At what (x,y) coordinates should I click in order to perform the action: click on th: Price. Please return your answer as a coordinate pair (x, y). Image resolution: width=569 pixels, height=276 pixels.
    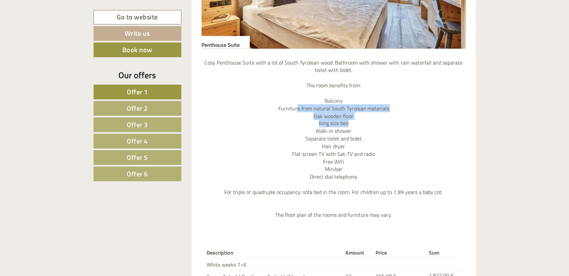
    Looking at the image, I should click on (399, 253).